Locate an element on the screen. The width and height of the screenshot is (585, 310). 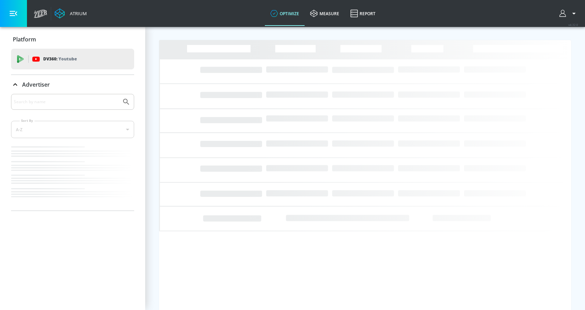
div: A-Z is located at coordinates (73, 130).